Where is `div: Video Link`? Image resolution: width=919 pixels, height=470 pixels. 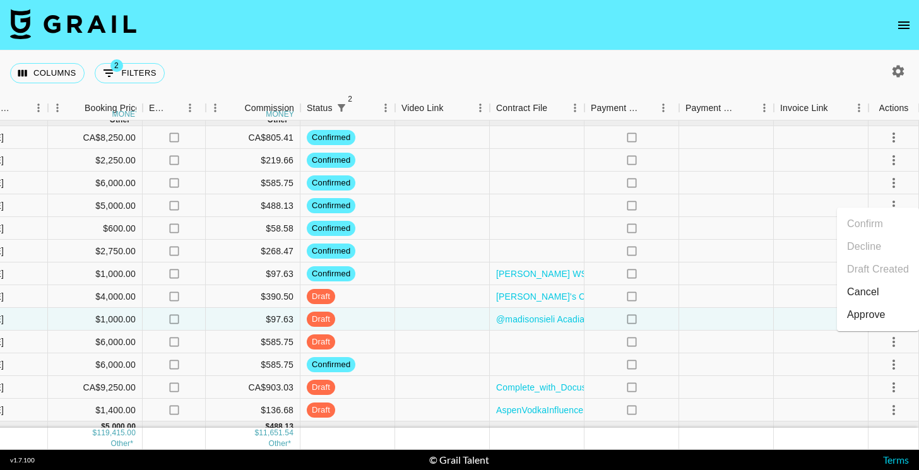
div: Video Link is located at coordinates (443, 108).